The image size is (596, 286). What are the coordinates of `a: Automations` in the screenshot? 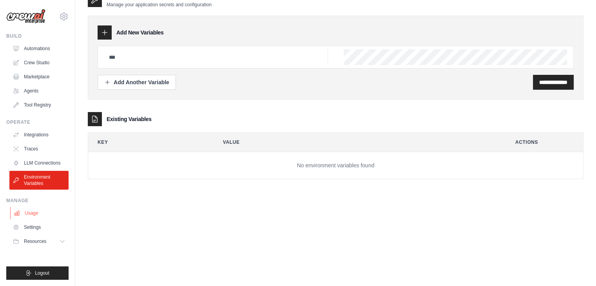 It's located at (39, 49).